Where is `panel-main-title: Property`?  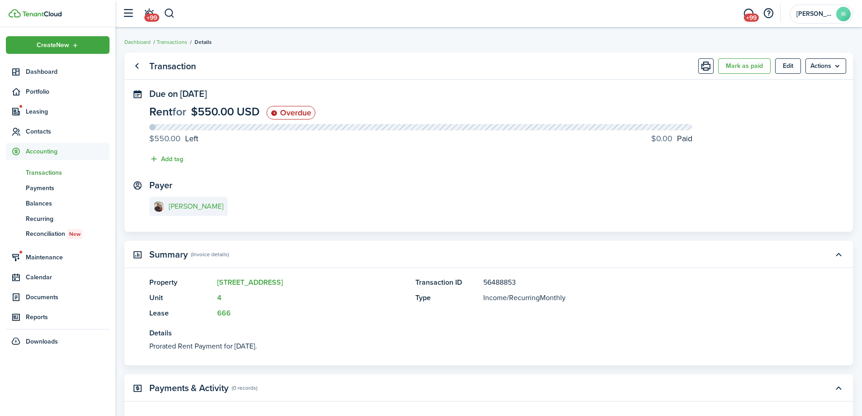
panel-main-title: Property is located at coordinates (181, 282).